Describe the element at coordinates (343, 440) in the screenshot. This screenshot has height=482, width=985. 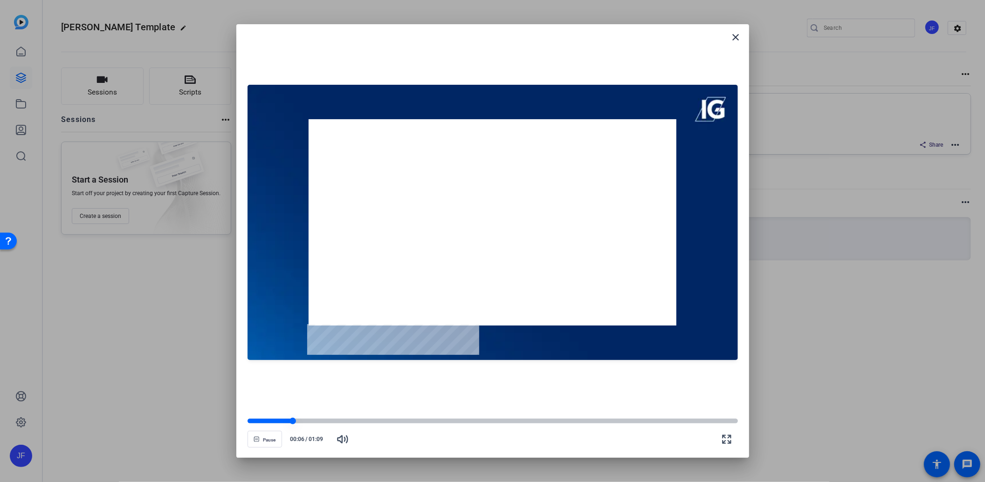
I see `button: Mute` at that location.